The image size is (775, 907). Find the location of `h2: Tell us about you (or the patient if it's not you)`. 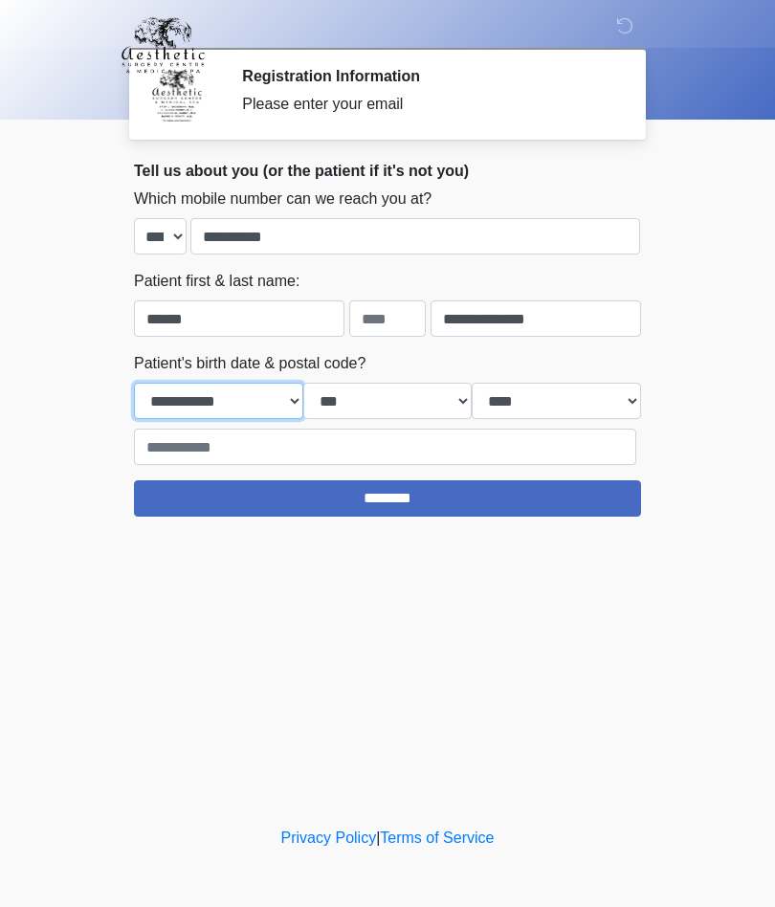

h2: Tell us about you (or the patient if it's not you) is located at coordinates (388, 170).